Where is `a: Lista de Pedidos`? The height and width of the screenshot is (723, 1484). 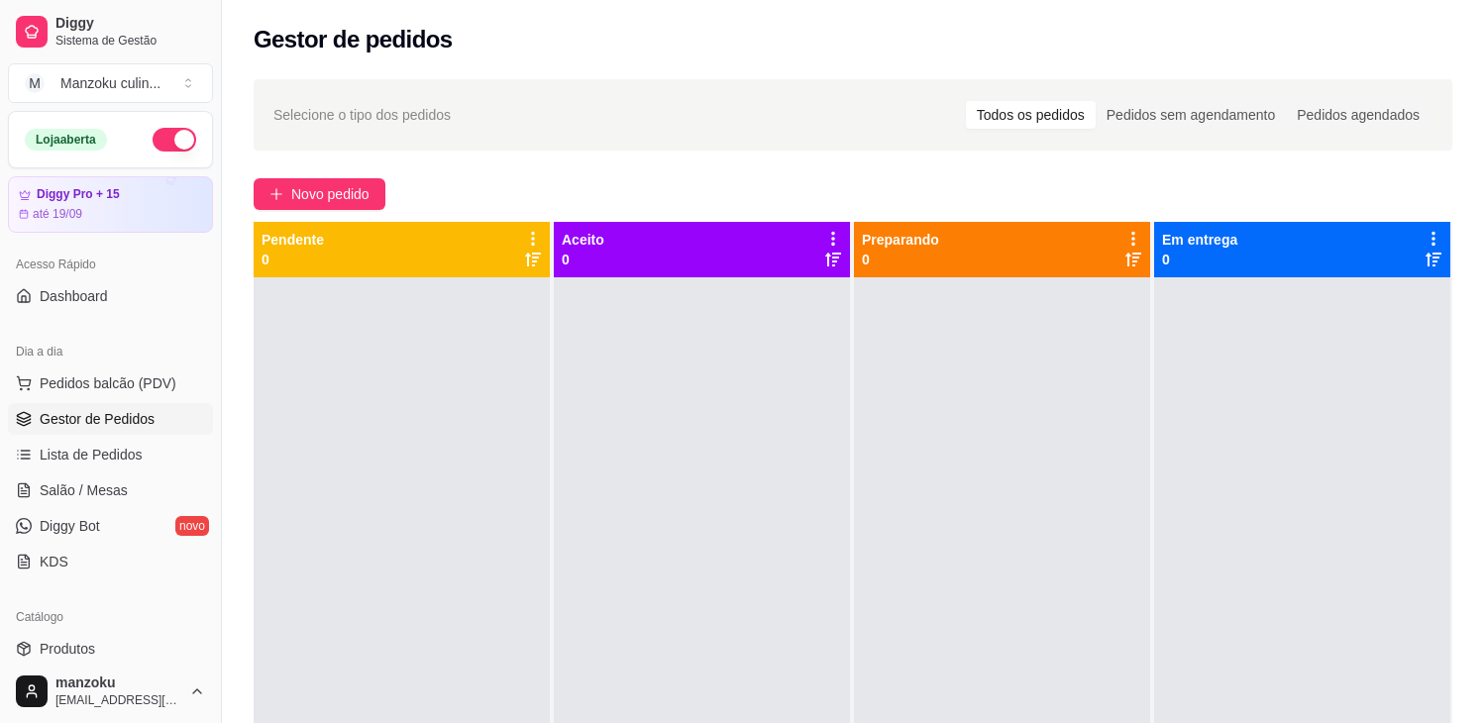
a: Lista de Pedidos is located at coordinates (110, 455).